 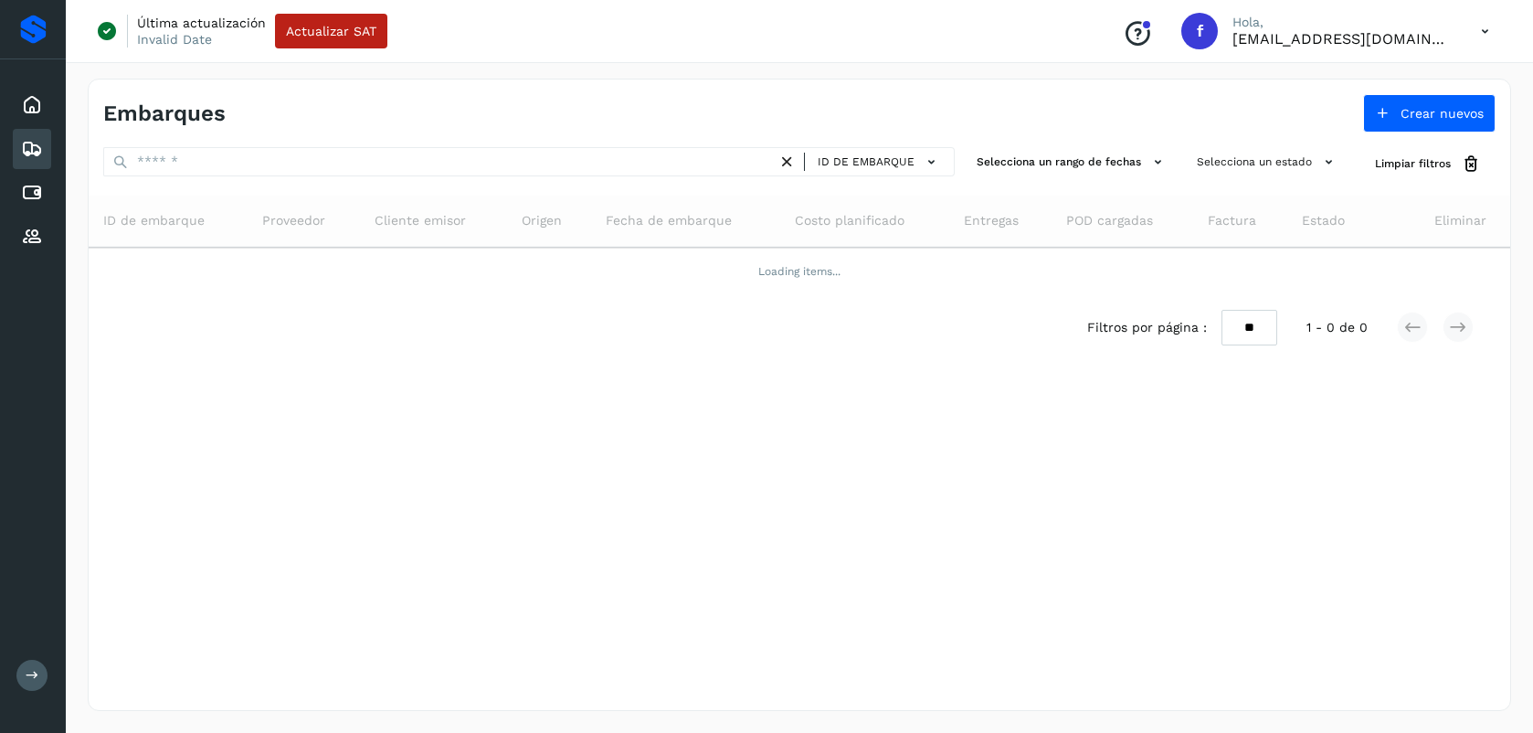 I want to click on div: Cuentas por pagar, so click(x=32, y=193).